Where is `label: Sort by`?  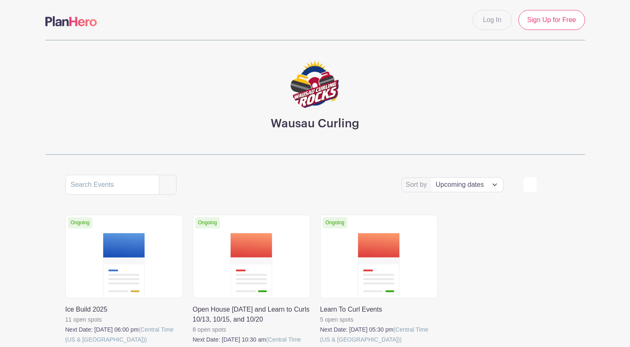
label: Sort by is located at coordinates (417, 185).